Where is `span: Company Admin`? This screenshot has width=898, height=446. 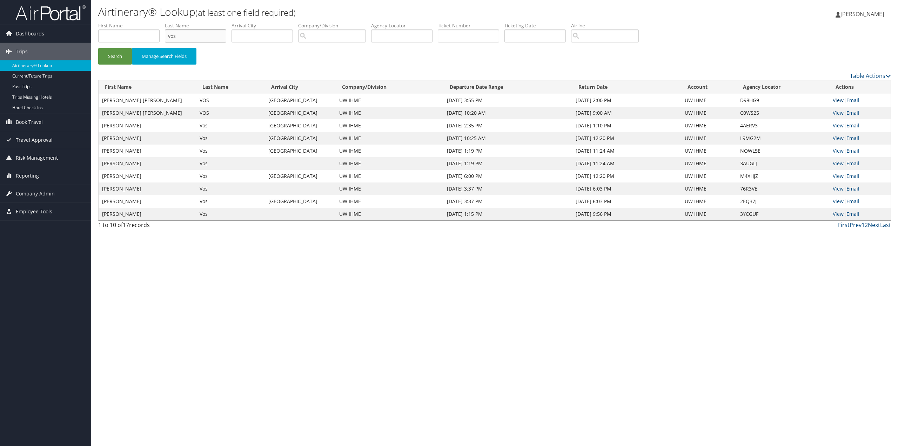
span: Company Admin is located at coordinates (35, 194).